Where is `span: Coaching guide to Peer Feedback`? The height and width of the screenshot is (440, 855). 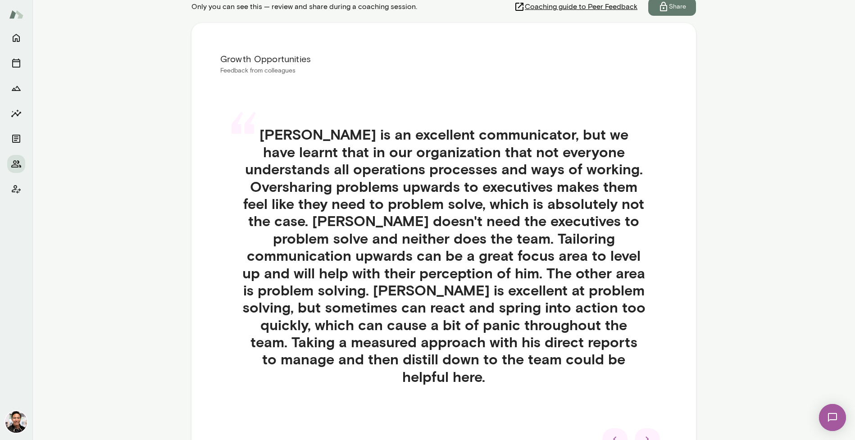
span: Coaching guide to Peer Feedback is located at coordinates (581, 7).